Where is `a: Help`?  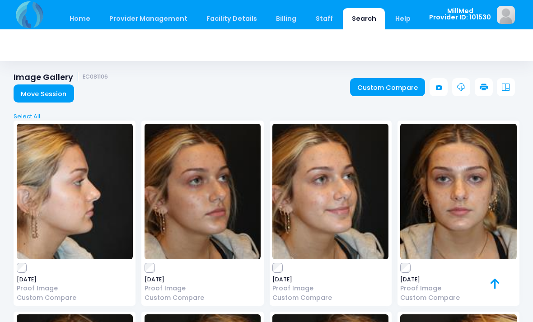 a: Help is located at coordinates (403, 19).